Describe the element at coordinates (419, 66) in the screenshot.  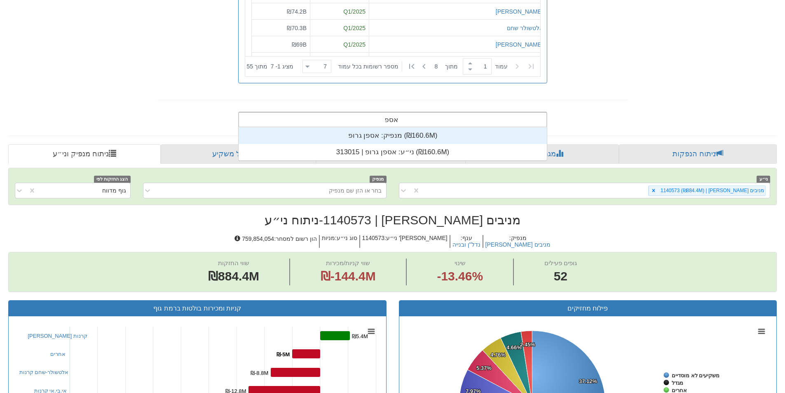
I see `div: ‏ מתוך` at that location.